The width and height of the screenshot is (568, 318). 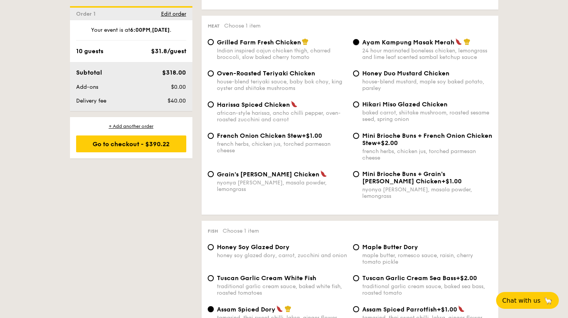 What do you see at coordinates (399, 309) in the screenshot?
I see `span: Assam Spiced Parrotfish` at bounding box center [399, 309].